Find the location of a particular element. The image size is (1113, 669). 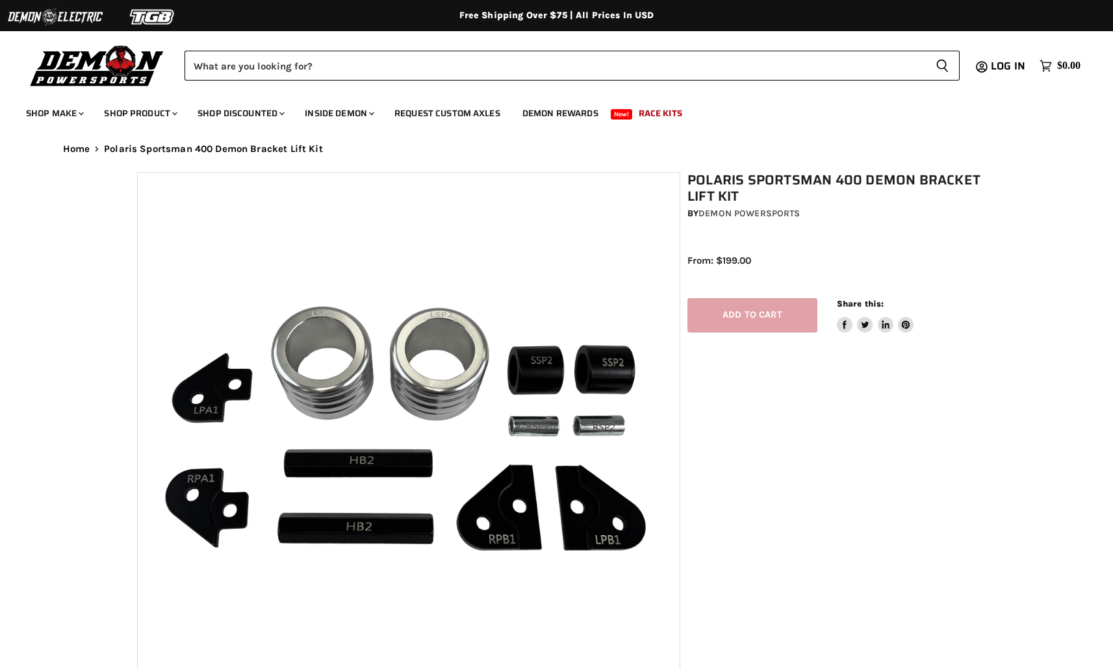

span: From: $199.00 is located at coordinates (719, 260).